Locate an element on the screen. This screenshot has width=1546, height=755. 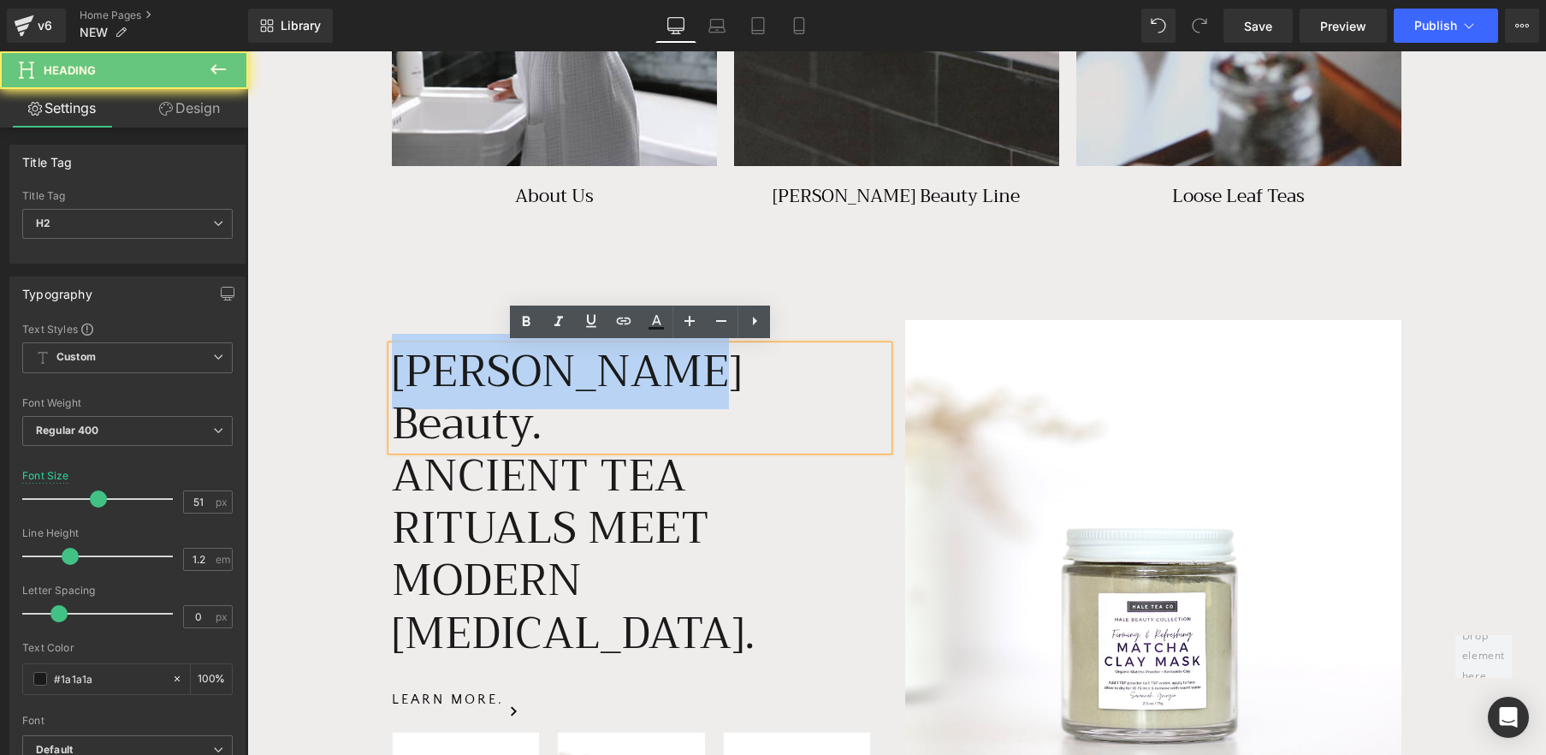
a: Laptop is located at coordinates (717, 26).